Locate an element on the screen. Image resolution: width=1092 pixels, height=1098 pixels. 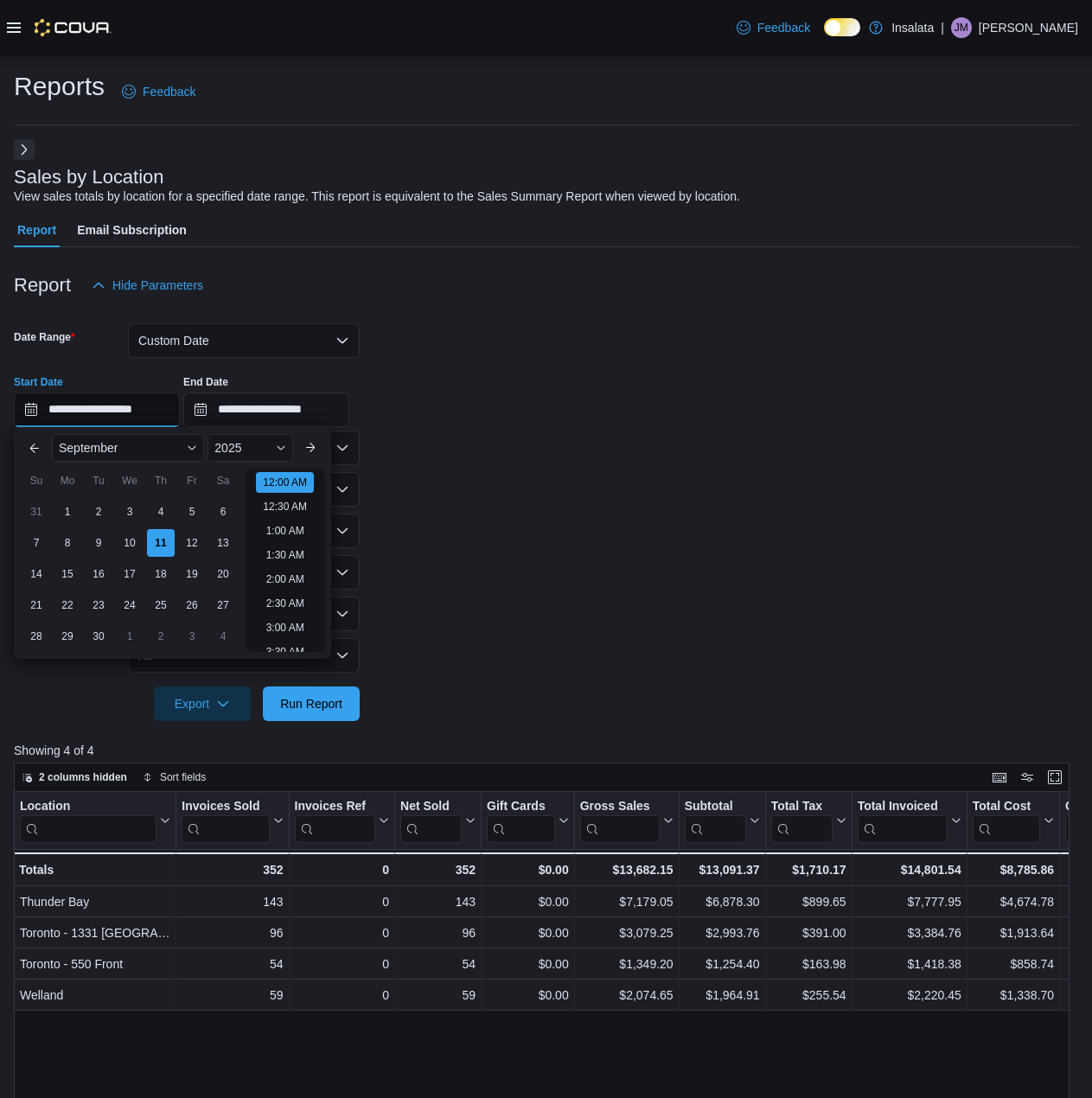
div: Gross Sales is located at coordinates (620, 806).